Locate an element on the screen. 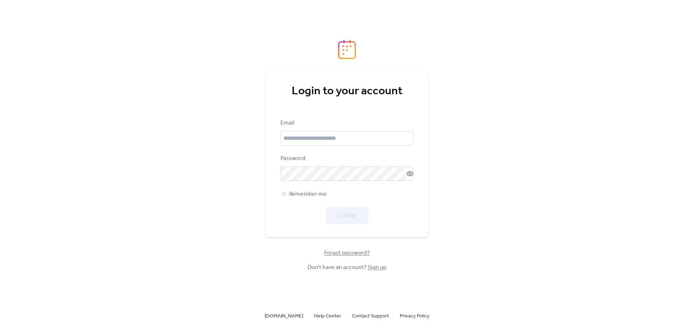  a: Privacy Policy is located at coordinates (415, 316).